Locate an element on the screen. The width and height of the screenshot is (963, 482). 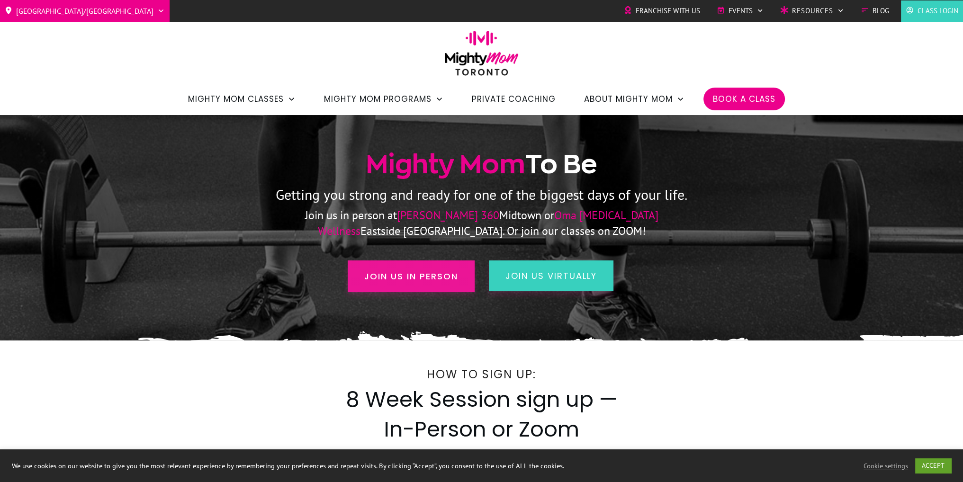
h1: To Be is located at coordinates (482, 164).